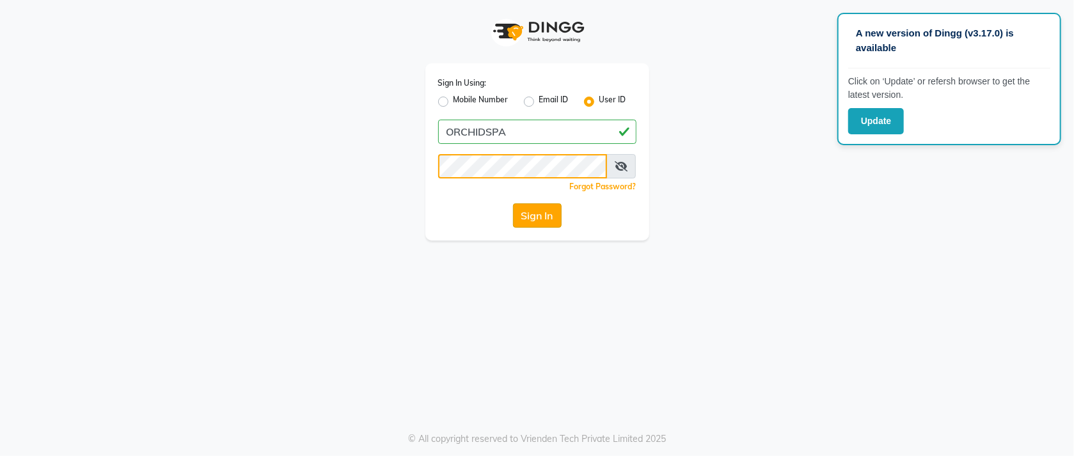 This screenshot has width=1074, height=456. Describe the element at coordinates (613, 102) in the screenshot. I see `label: User ID` at that location.